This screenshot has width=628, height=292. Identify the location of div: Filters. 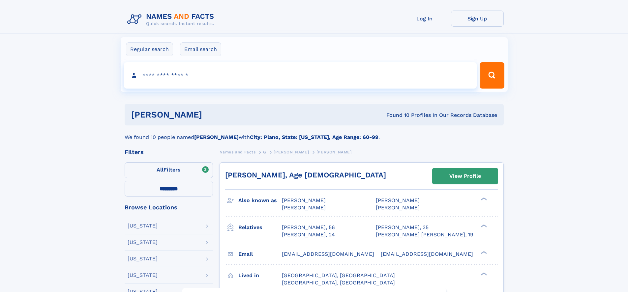
(169, 152).